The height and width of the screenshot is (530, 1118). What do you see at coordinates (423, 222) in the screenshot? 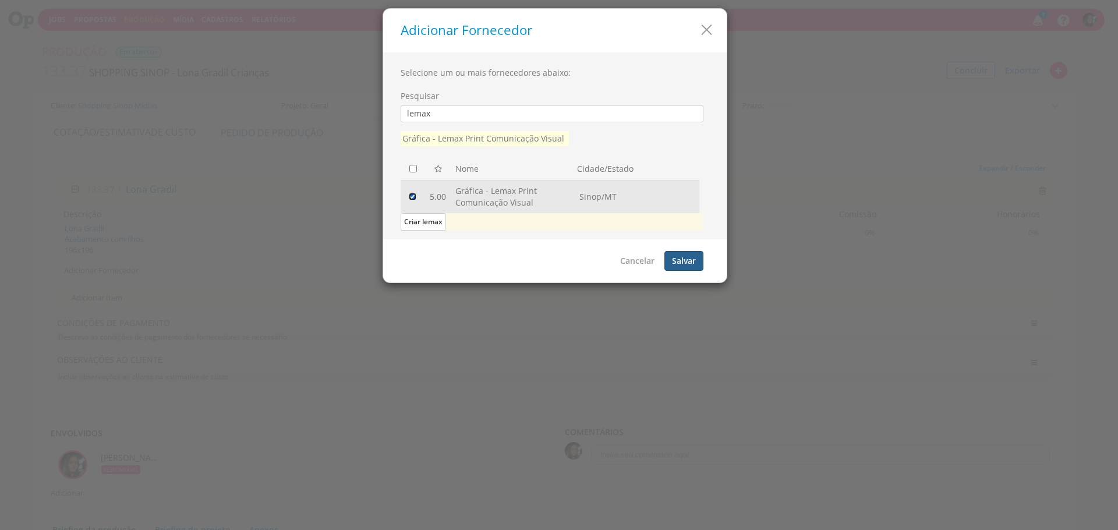
I see `button: Criar lemax` at bounding box center [423, 222].